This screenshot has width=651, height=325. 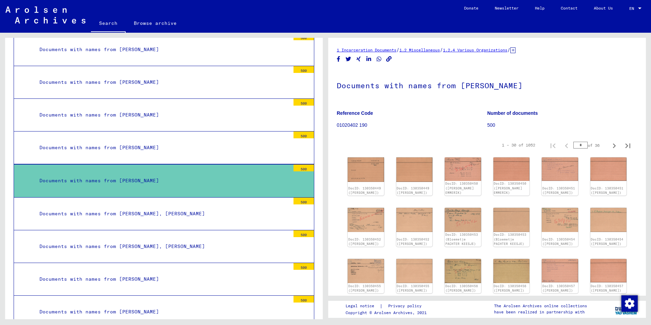 I want to click on p: 01020402 190, so click(x=412, y=125).